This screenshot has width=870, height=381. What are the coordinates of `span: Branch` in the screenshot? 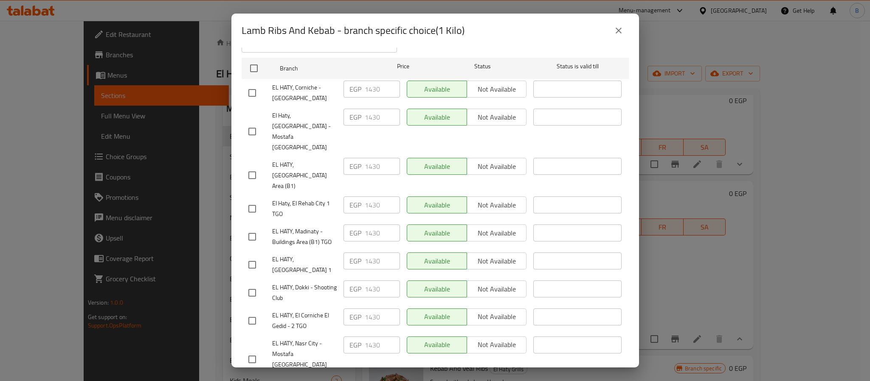 It's located at (324, 68).